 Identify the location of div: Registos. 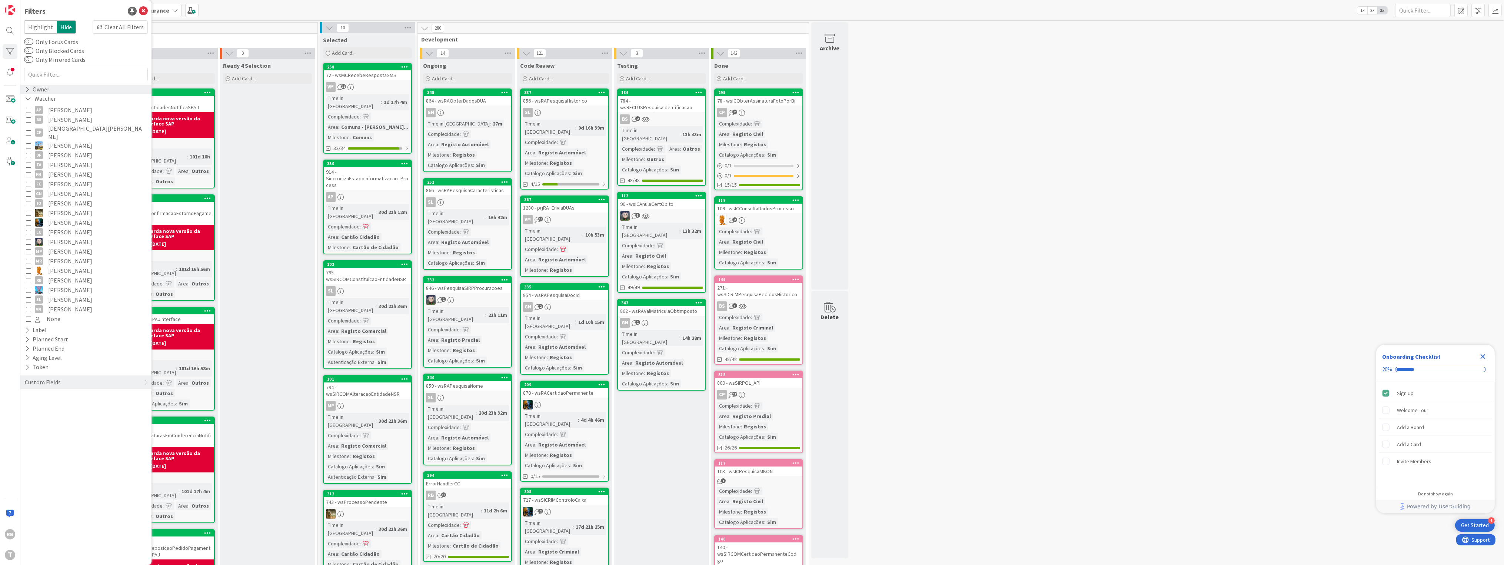
(561, 163).